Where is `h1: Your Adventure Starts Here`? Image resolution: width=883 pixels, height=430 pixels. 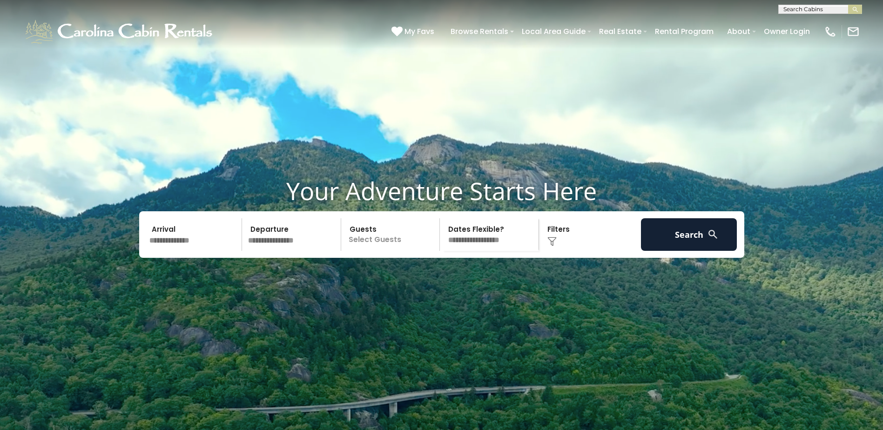 h1: Your Adventure Starts Here is located at coordinates (441, 191).